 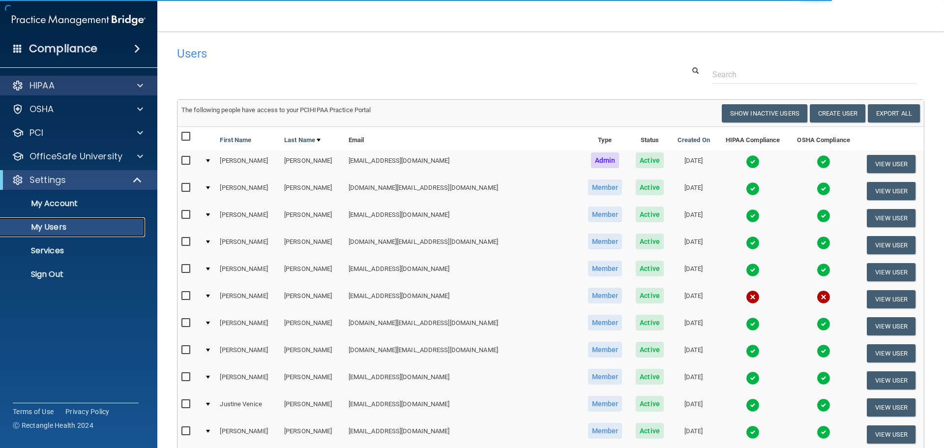 I want to click on input: Search, so click(x=814, y=74).